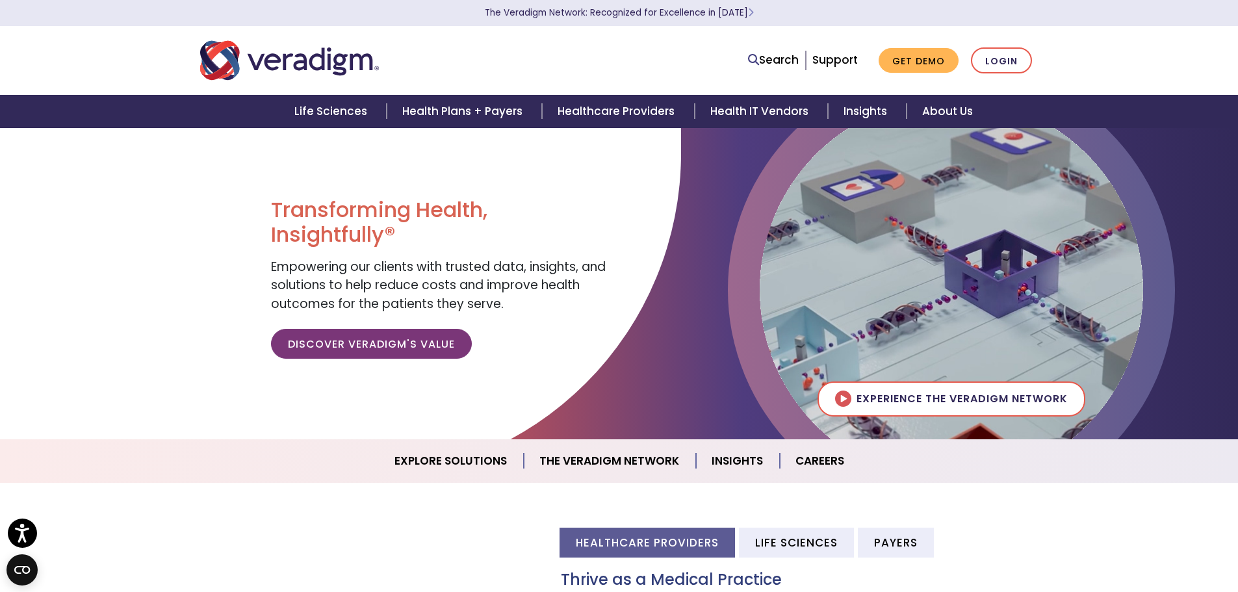 This screenshot has width=1238, height=592. What do you see at coordinates (333, 111) in the screenshot?
I see `a: Life Sciences` at bounding box center [333, 111].